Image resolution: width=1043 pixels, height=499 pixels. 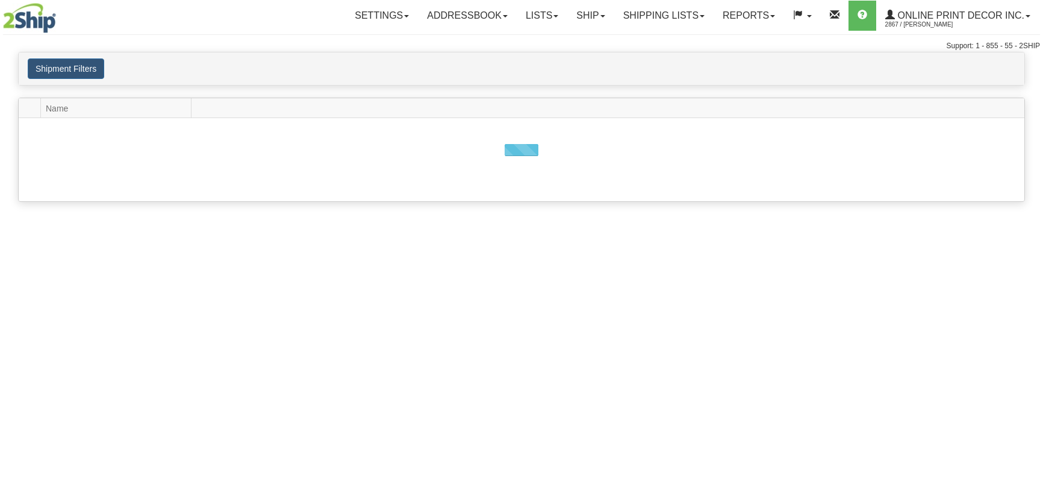 I want to click on a: Addressbook, so click(x=467, y=16).